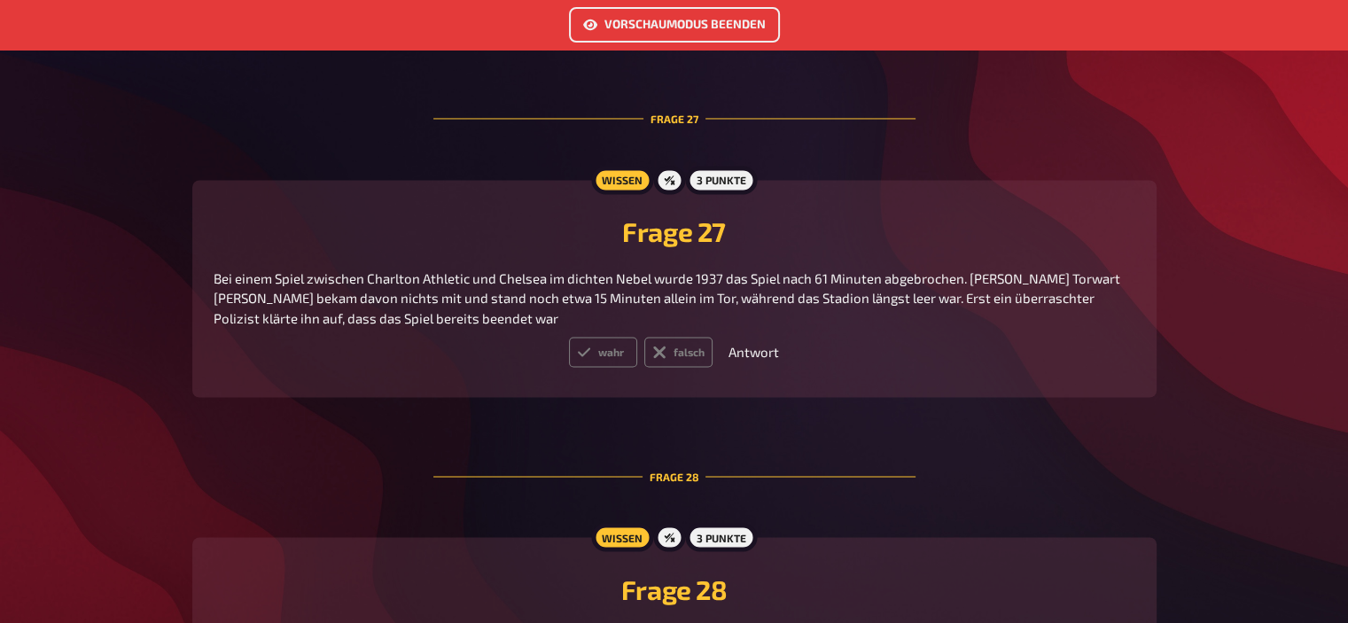 This screenshot has height=623, width=1348. What do you see at coordinates (674, 231) in the screenshot?
I see `h2: Frage 27` at bounding box center [674, 231].